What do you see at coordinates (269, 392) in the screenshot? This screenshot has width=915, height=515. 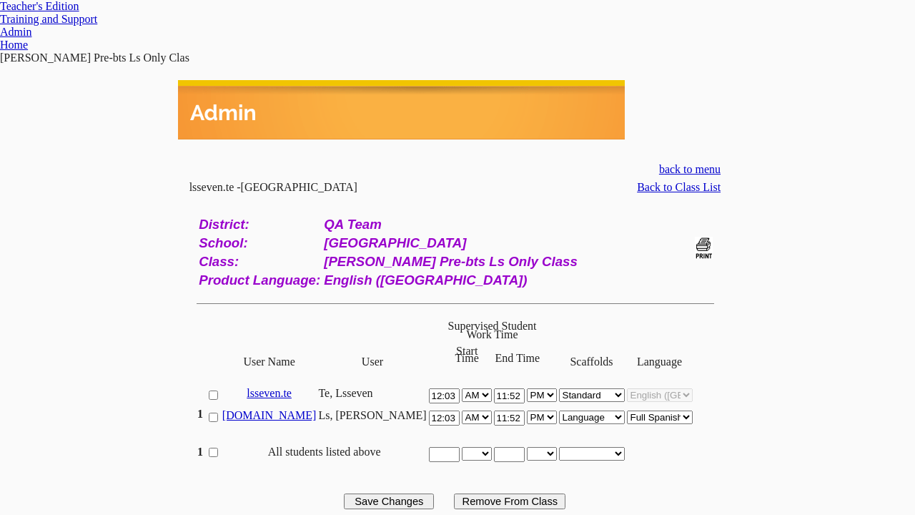 I see `a: lsseven.te` at bounding box center [269, 392].